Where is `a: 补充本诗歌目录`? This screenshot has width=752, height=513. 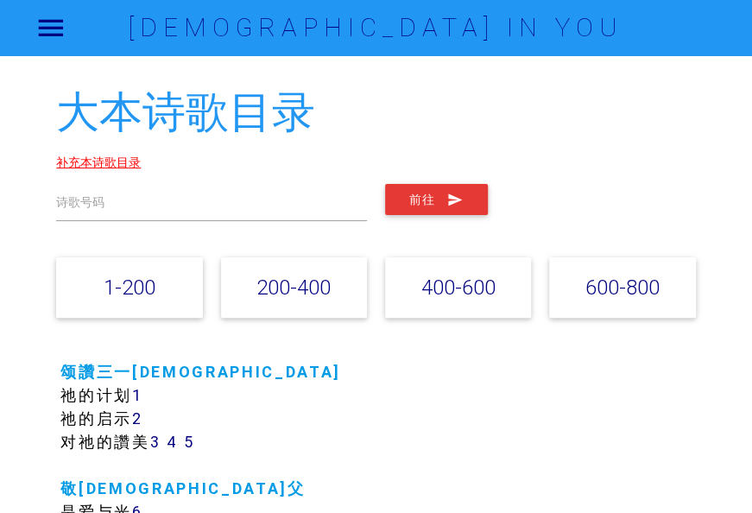 a: 补充本诗歌目录 is located at coordinates (98, 162).